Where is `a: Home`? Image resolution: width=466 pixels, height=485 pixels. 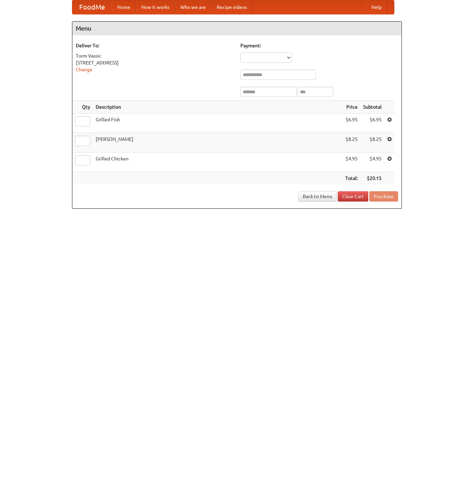 a: Home is located at coordinates (124, 7).